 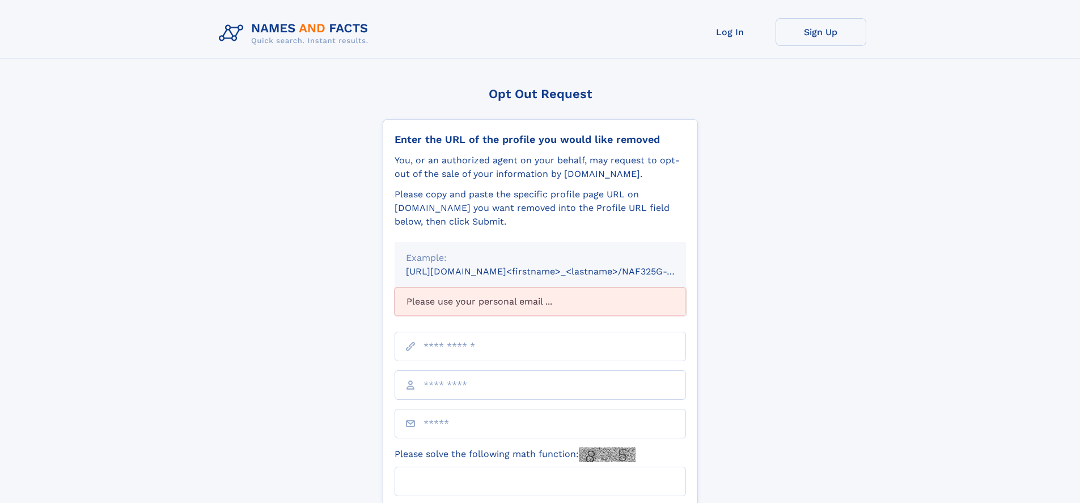 I want to click on div: You, or an authorized agent on your behalf, may request to opt-out of the sale of your informatio..., so click(x=540, y=167).